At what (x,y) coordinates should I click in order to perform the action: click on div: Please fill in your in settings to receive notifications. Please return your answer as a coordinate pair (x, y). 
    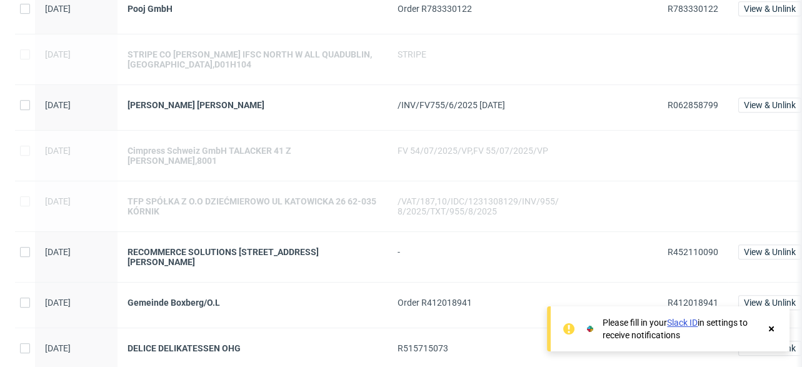
    Looking at the image, I should click on (681, 329).